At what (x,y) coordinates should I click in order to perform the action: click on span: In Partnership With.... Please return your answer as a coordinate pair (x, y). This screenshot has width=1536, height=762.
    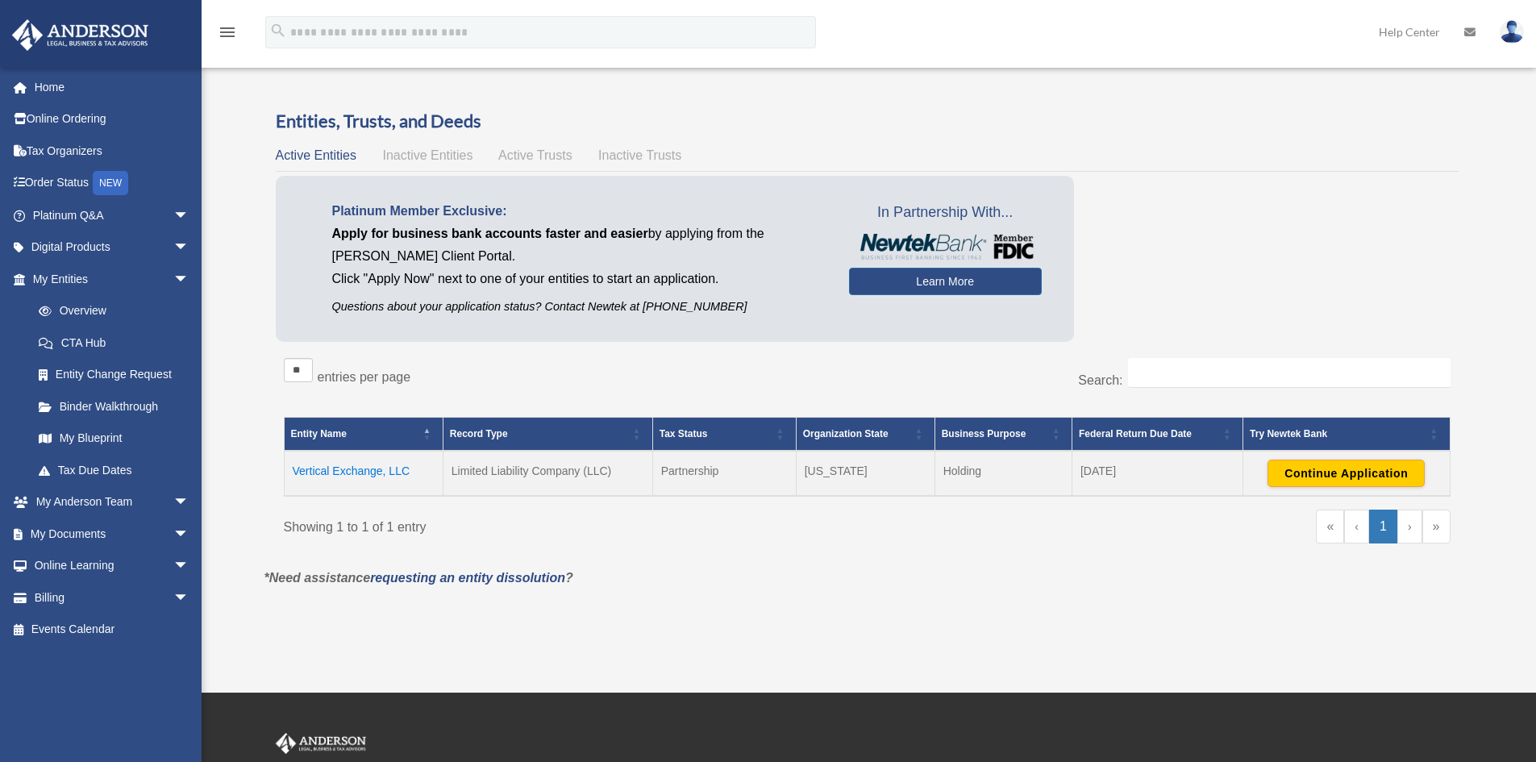
    Looking at the image, I should click on (945, 213).